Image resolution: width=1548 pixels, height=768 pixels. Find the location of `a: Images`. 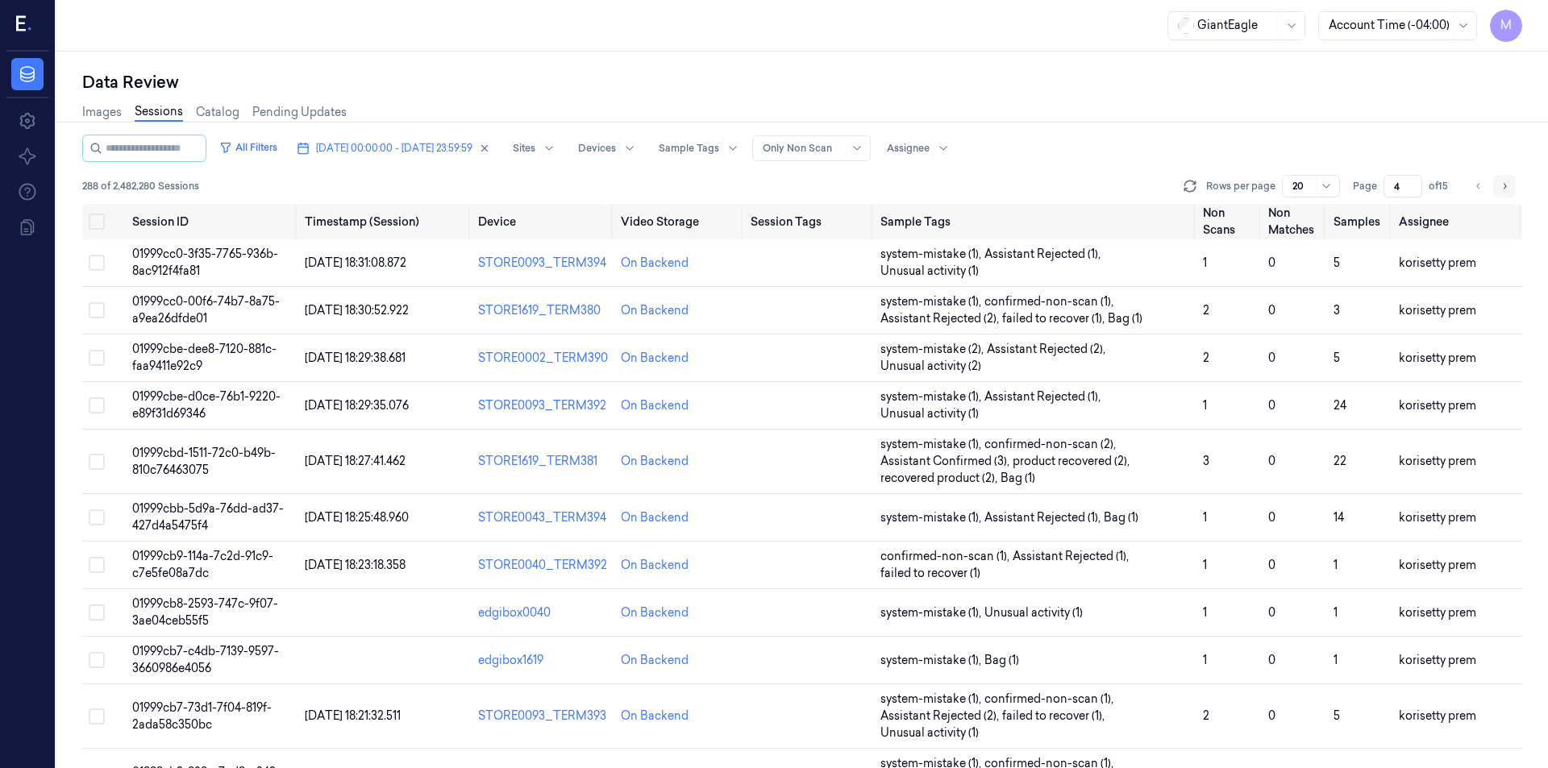

a: Images is located at coordinates (102, 112).